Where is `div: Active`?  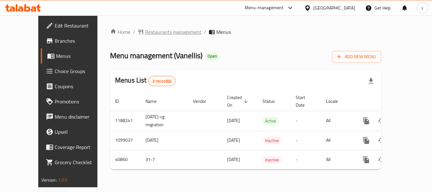
div: Active is located at coordinates (270, 121).